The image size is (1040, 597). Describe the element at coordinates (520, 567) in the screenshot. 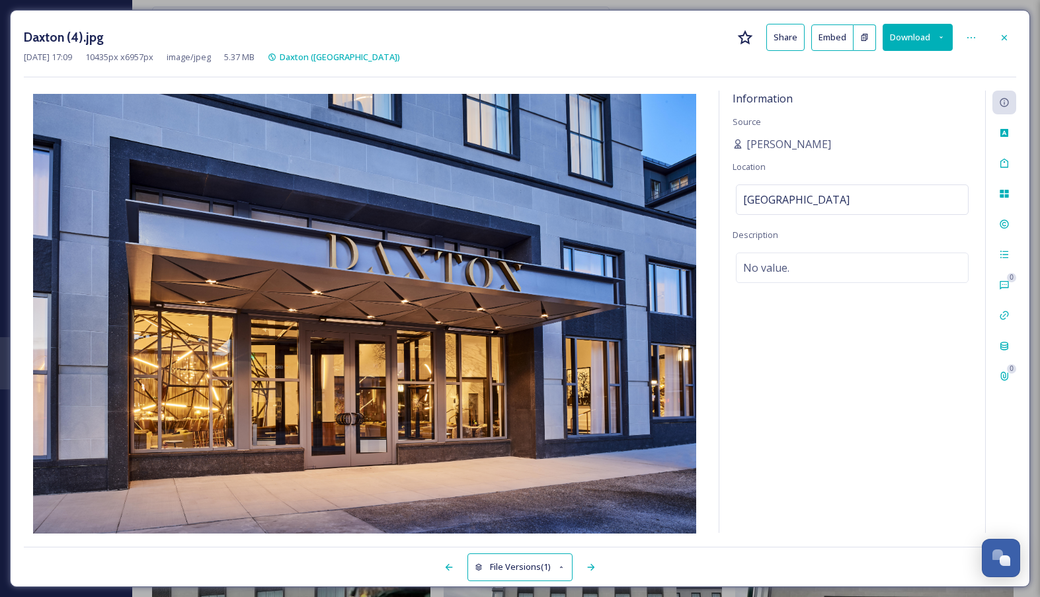

I see `button: File Versions(1)` at that location.